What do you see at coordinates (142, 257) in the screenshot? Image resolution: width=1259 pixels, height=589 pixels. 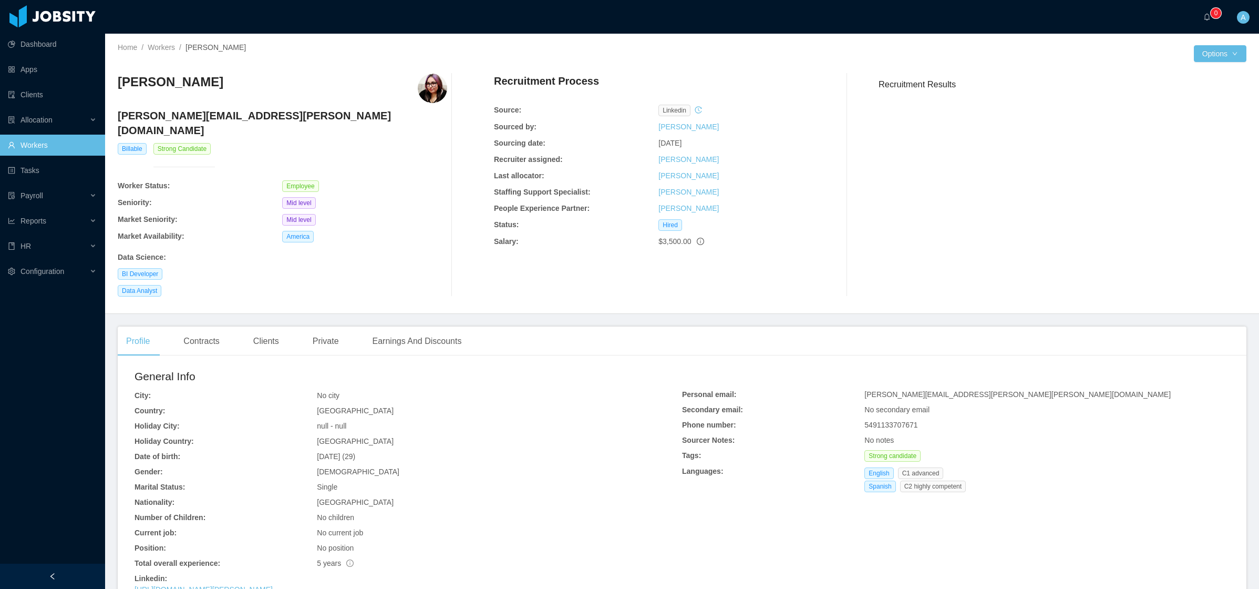 I see `b: Data Science :` at bounding box center [142, 257].